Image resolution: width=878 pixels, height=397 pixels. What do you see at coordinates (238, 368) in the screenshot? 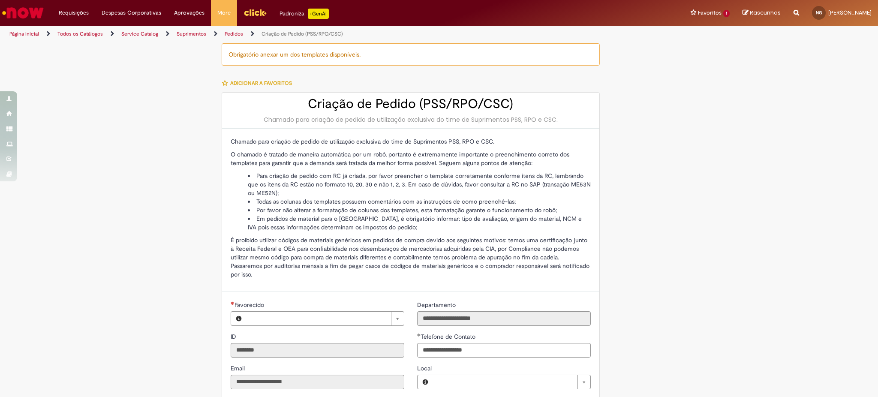
I see `span: Somente leitura - Email` at bounding box center [238, 368].